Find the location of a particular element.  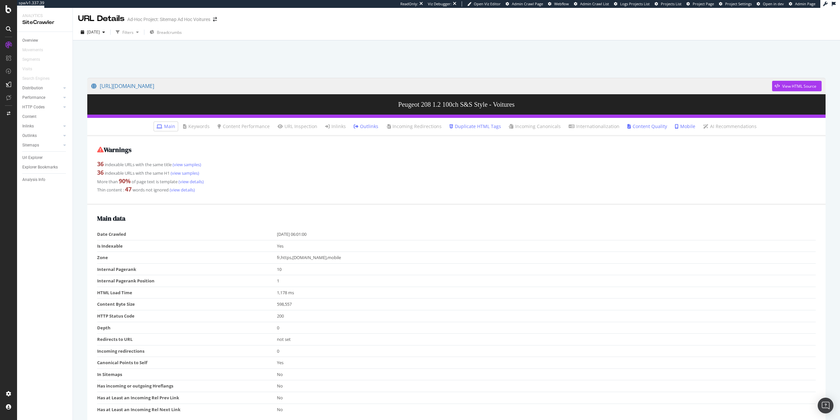

td: Is Indexable is located at coordinates (187, 246).